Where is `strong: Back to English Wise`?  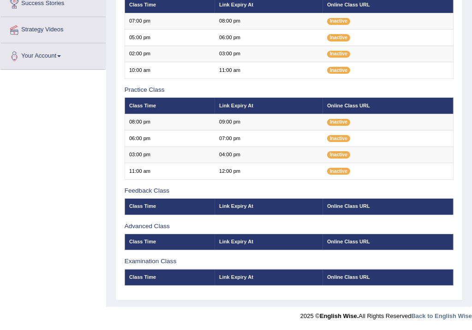 strong: Back to English Wise is located at coordinates (441, 316).